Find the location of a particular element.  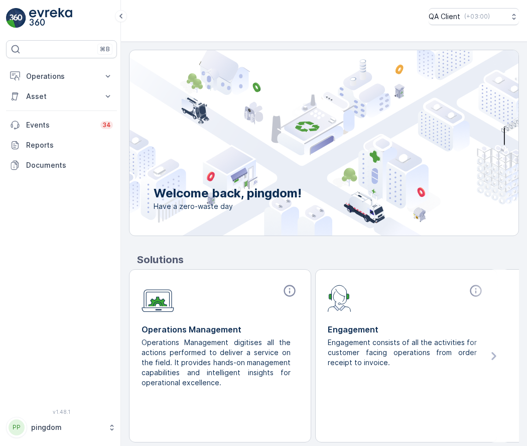

p: Solutions is located at coordinates (328, 260).